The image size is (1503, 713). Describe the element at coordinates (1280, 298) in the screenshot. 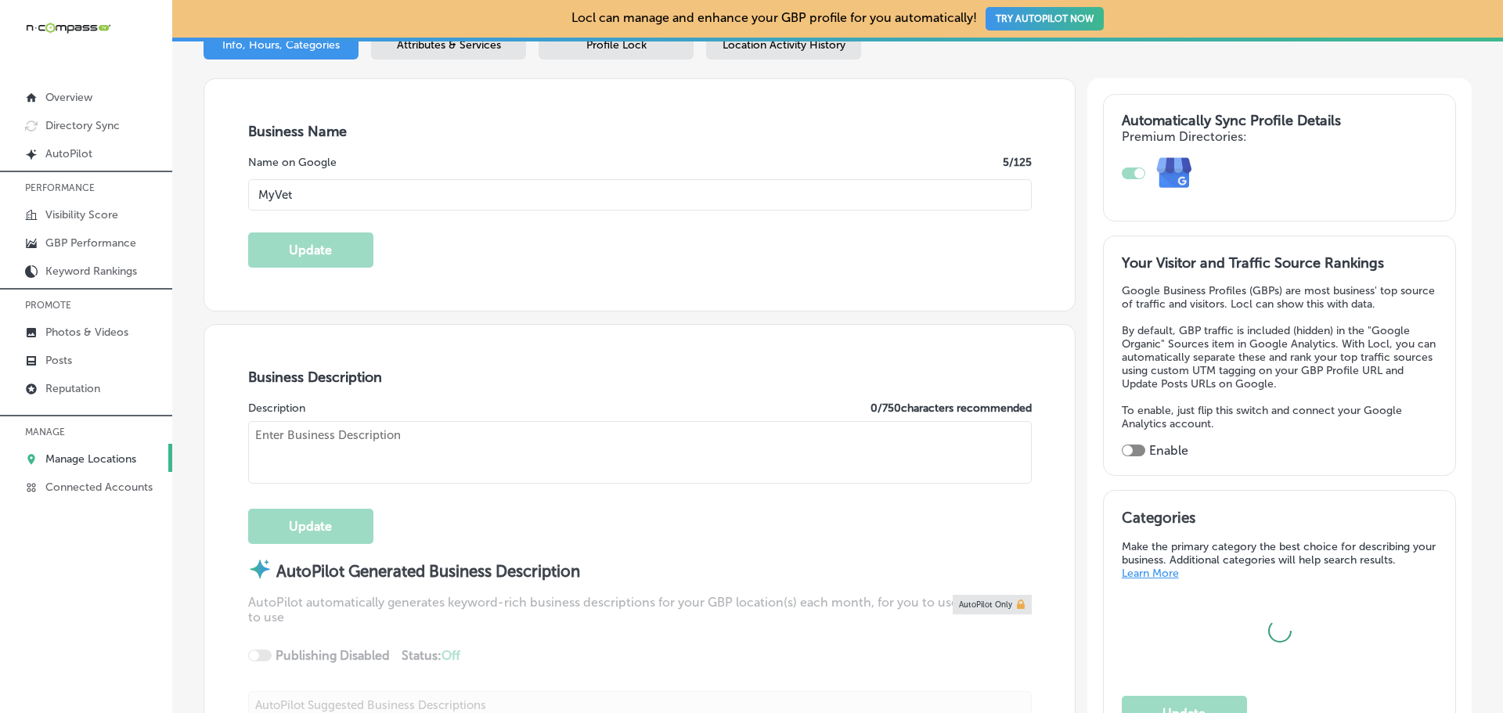

I see `p: Google Business Profiles (GBPs) are most business' top source of traffic and visitors. Locl can s...` at that location.